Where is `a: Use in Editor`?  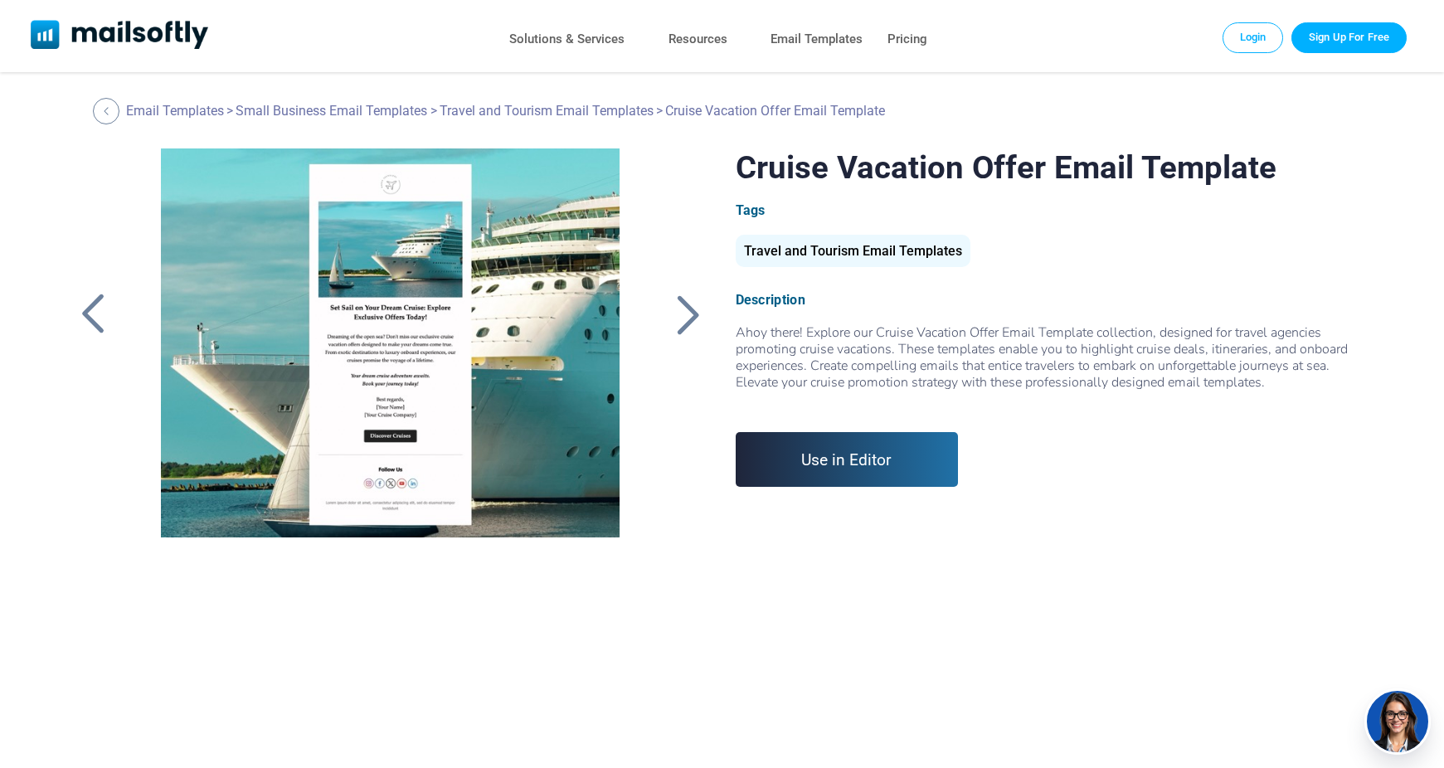
a: Use in Editor is located at coordinates (847, 459).